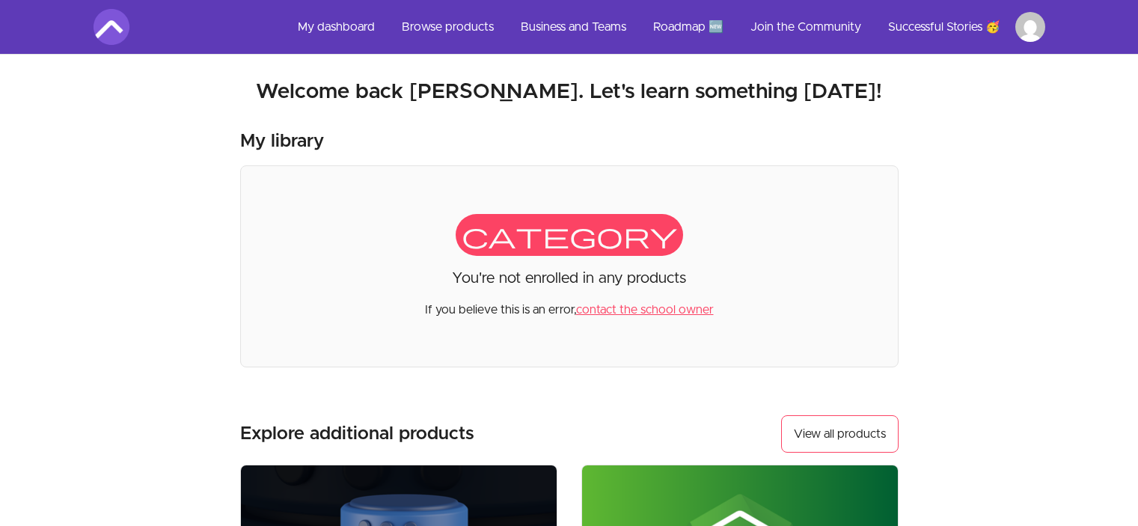 This screenshot has width=1138, height=526. What do you see at coordinates (645, 310) in the screenshot?
I see `a: contact the school owner` at bounding box center [645, 310].